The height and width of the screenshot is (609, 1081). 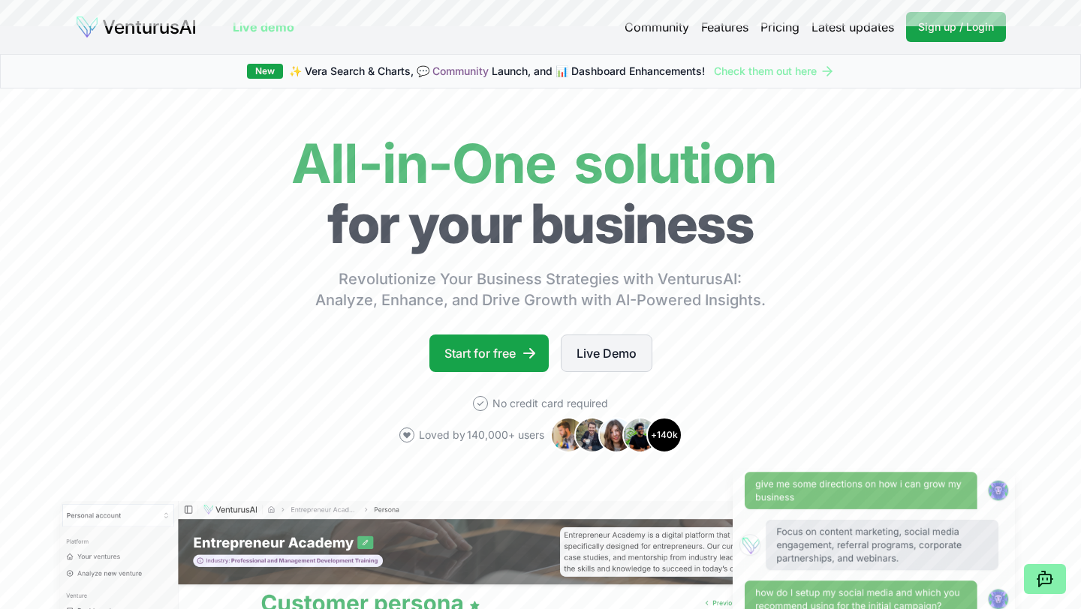 I want to click on a: Live demo, so click(x=263, y=27).